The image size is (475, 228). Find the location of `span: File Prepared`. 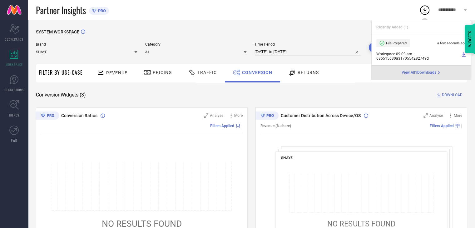

span: File Prepared is located at coordinates (397, 43).